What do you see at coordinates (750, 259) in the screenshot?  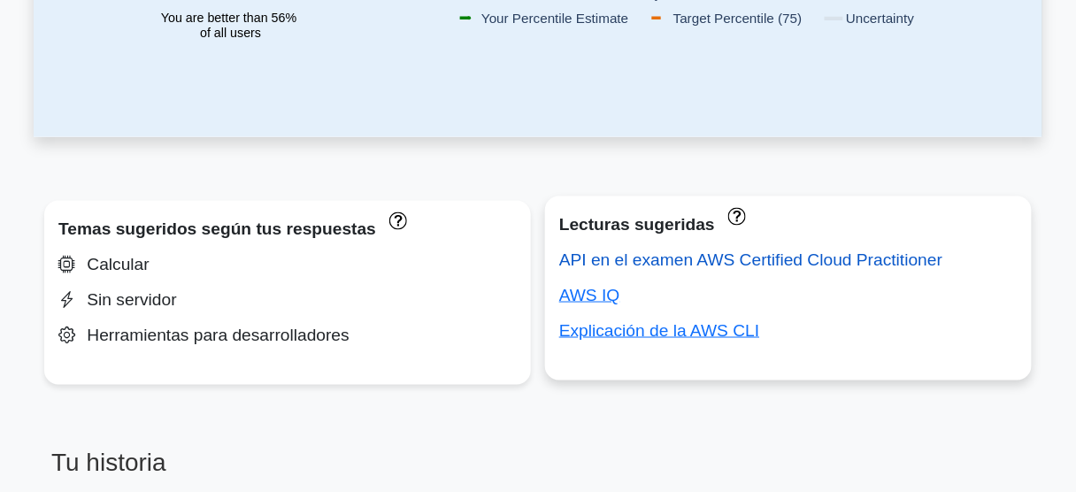 I see `font: API en el examen AWS Certified Cloud Practitioner` at bounding box center [750, 259].